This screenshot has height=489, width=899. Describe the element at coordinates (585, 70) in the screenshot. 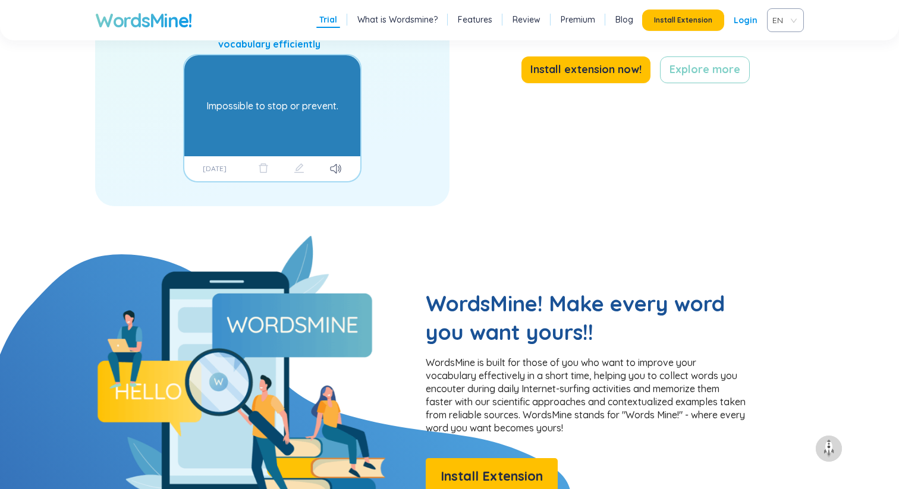

I see `span: Install extension now!` at that location.